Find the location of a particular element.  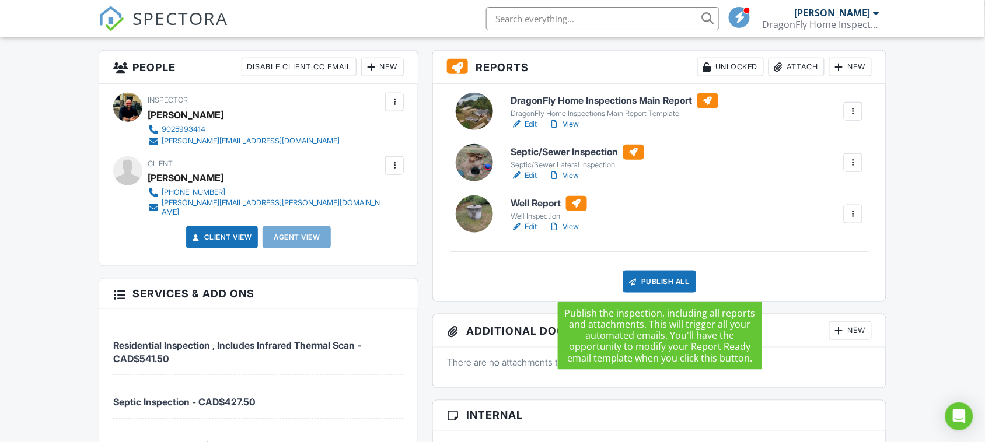

h3: Reports is located at coordinates (659, 67).